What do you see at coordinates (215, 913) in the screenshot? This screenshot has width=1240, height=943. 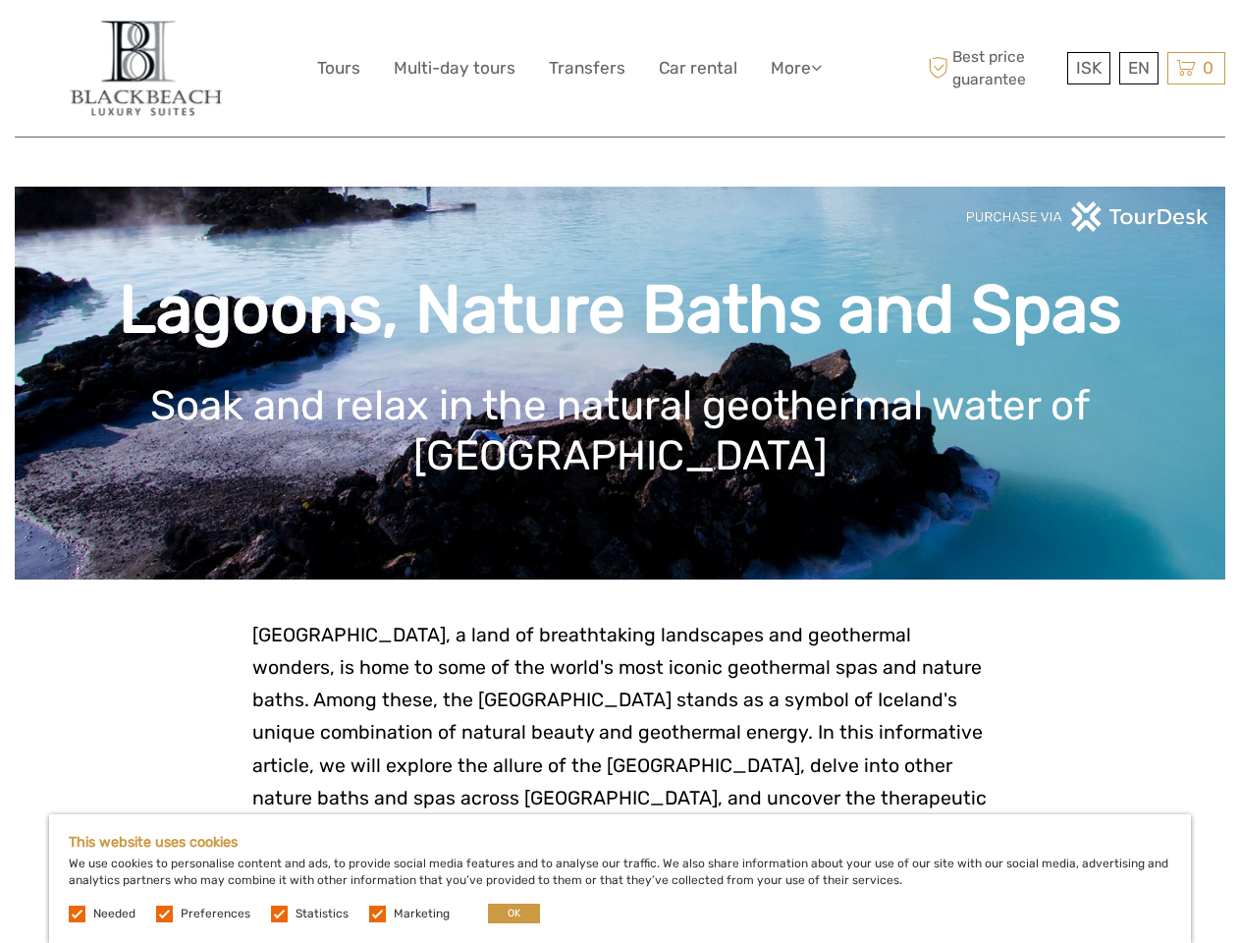 I see `label: Preferences` at bounding box center [215, 913].